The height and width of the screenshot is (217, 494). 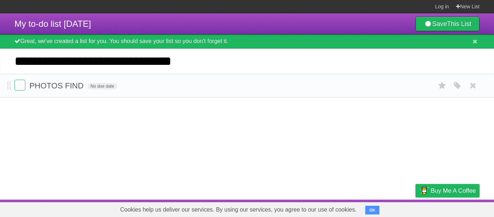 What do you see at coordinates (57, 85) in the screenshot?
I see `span: PHOTOS FIND` at bounding box center [57, 85].